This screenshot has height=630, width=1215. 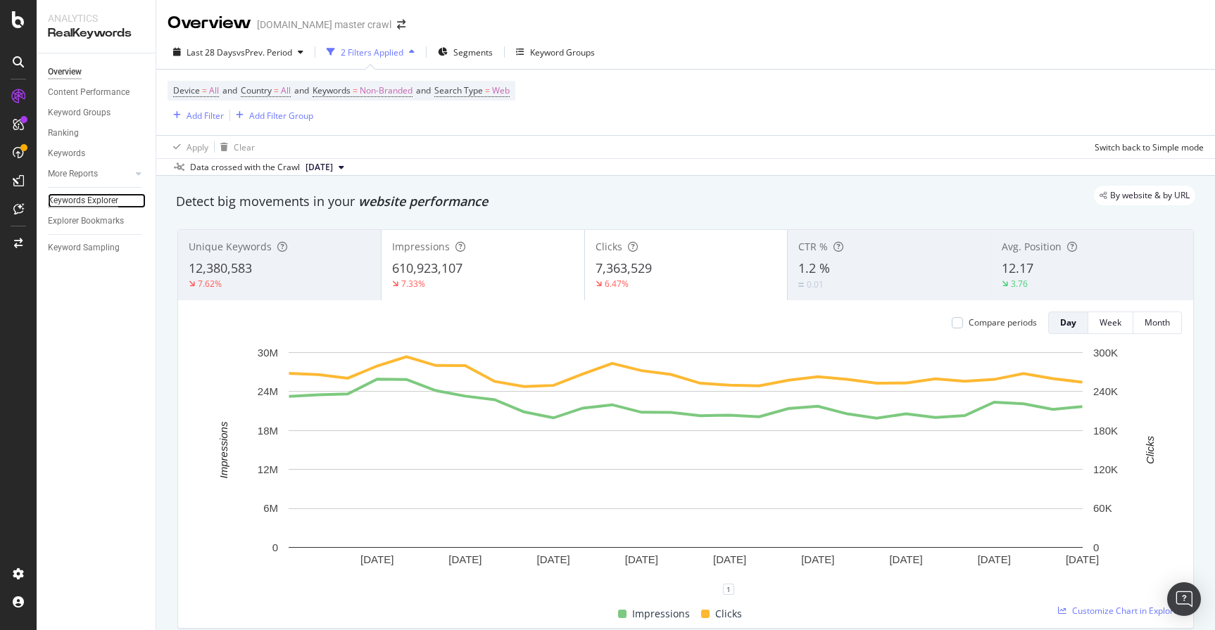 What do you see at coordinates (96, 33) in the screenshot?
I see `div: RealKeywords` at bounding box center [96, 33].